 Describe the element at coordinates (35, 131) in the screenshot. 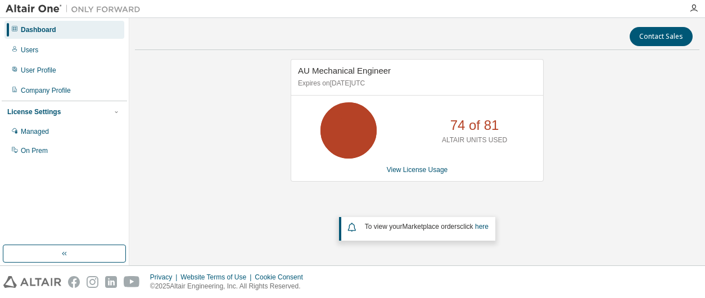

I see `div: Managed` at that location.